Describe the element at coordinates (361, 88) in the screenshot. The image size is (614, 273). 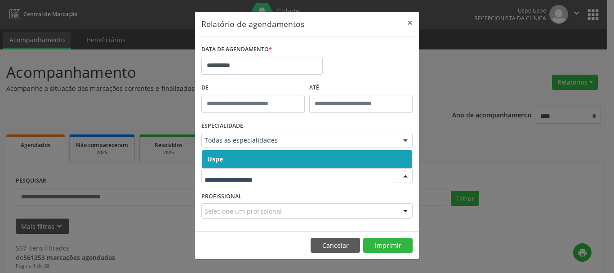
I see `label: ATÉ` at that location.